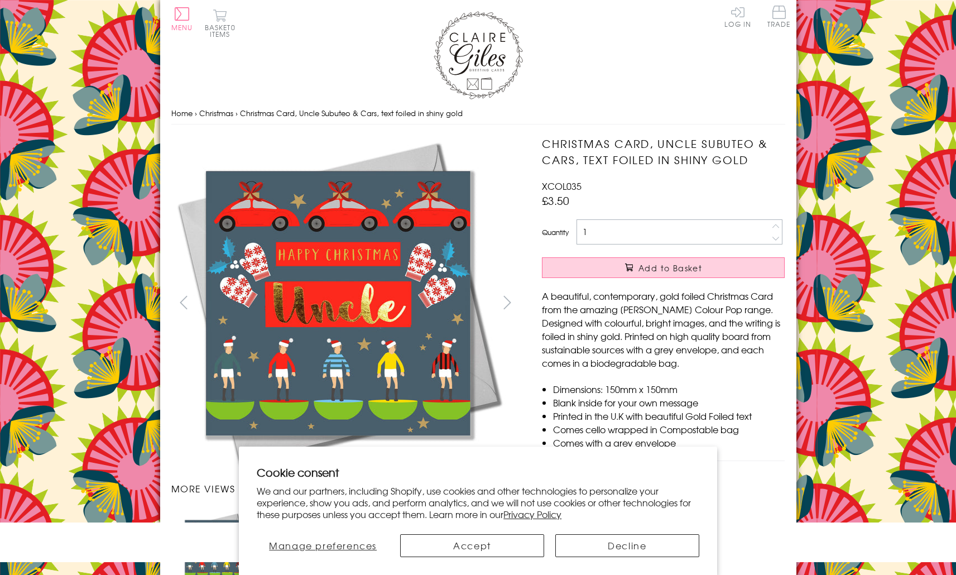  Describe the element at coordinates (779, 17) in the screenshot. I see `a: Trade` at that location.